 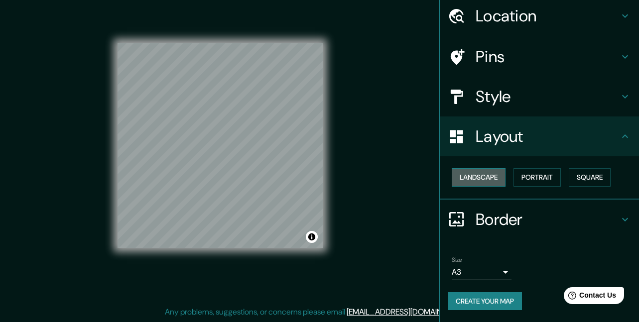 I want to click on h4: Border, so click(x=547, y=220).